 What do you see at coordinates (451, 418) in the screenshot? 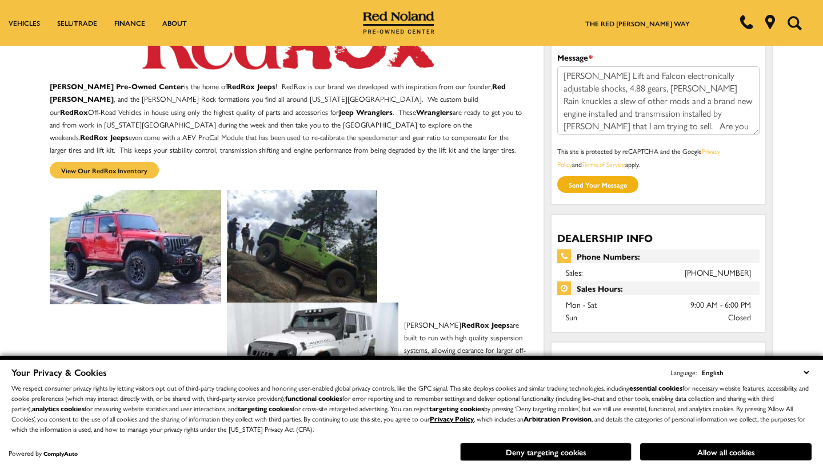
I see `u: Privacy Policy` at bounding box center [451, 418].